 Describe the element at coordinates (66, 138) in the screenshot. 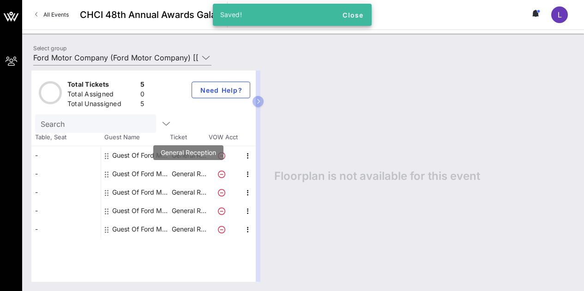

I see `span: Table, Seat` at that location.